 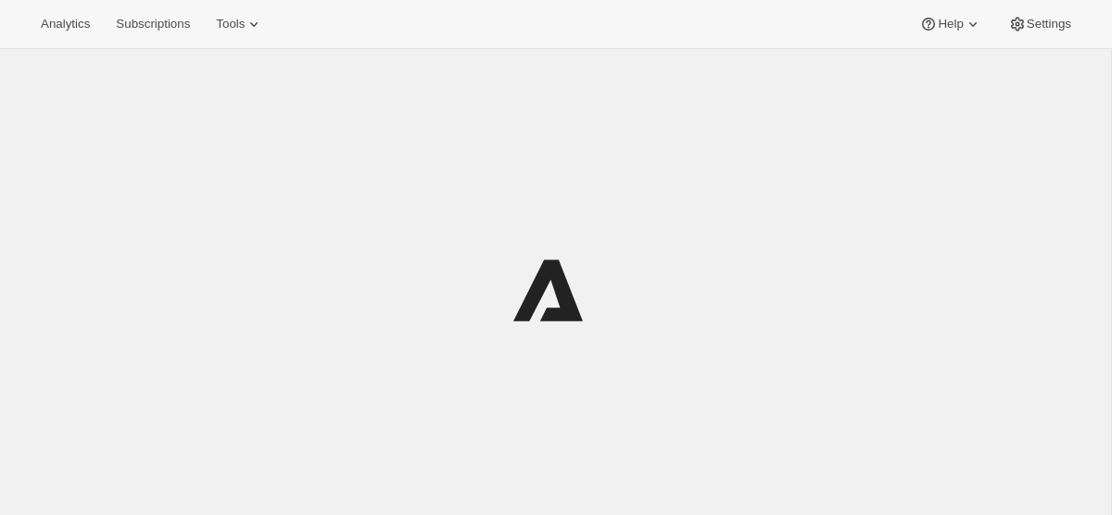 I want to click on span: Subscriptions, so click(x=153, y=24).